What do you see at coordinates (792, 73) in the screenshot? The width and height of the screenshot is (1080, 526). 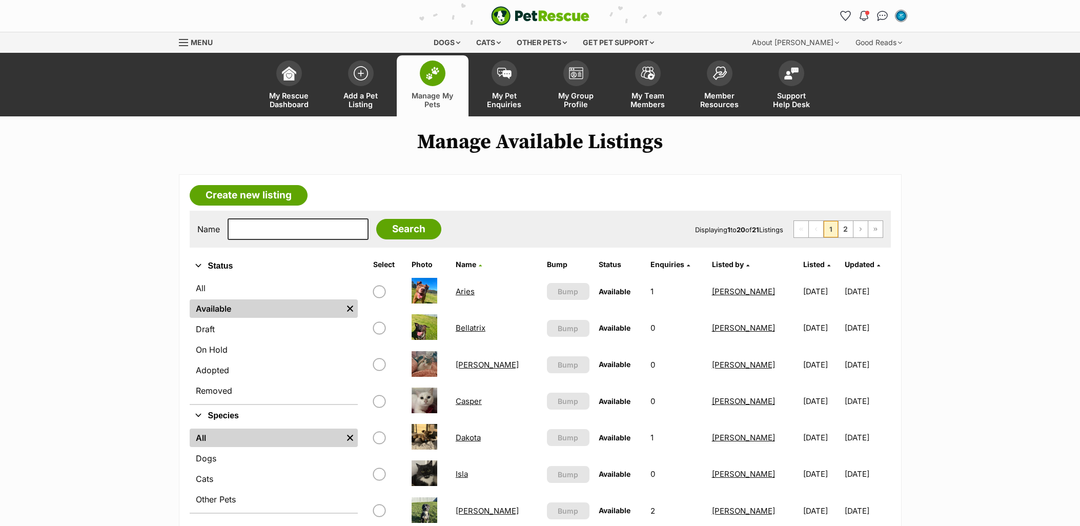 I see `img: help-desk-icon-fdf02630f3aa405de69fd3d07c3f3aa587a6932b1a1747fa1d2bba05be0121f9.svg` at bounding box center [792, 73].